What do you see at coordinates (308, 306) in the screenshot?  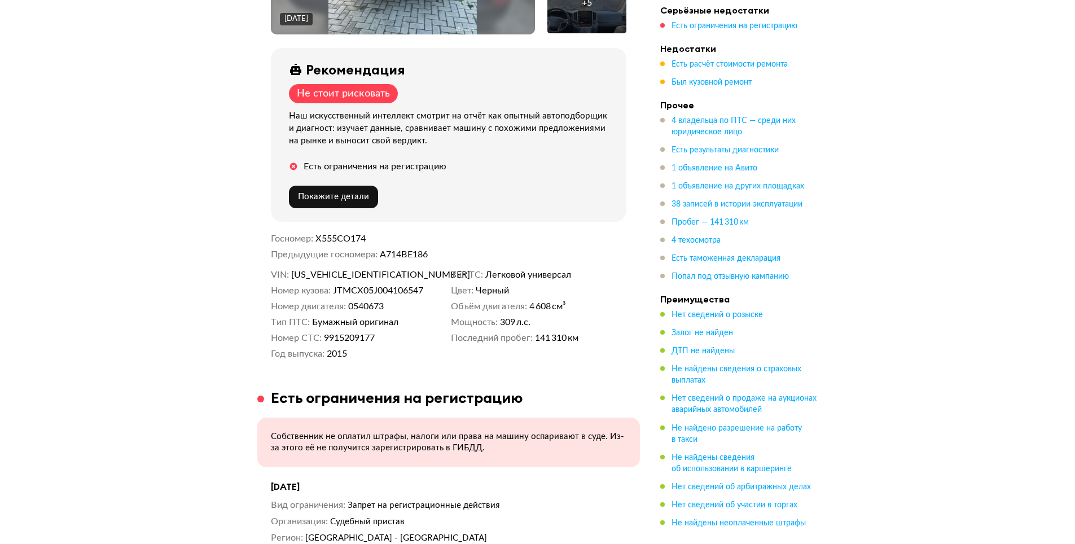 I see `dt: Номер двигателя` at bounding box center [308, 306].